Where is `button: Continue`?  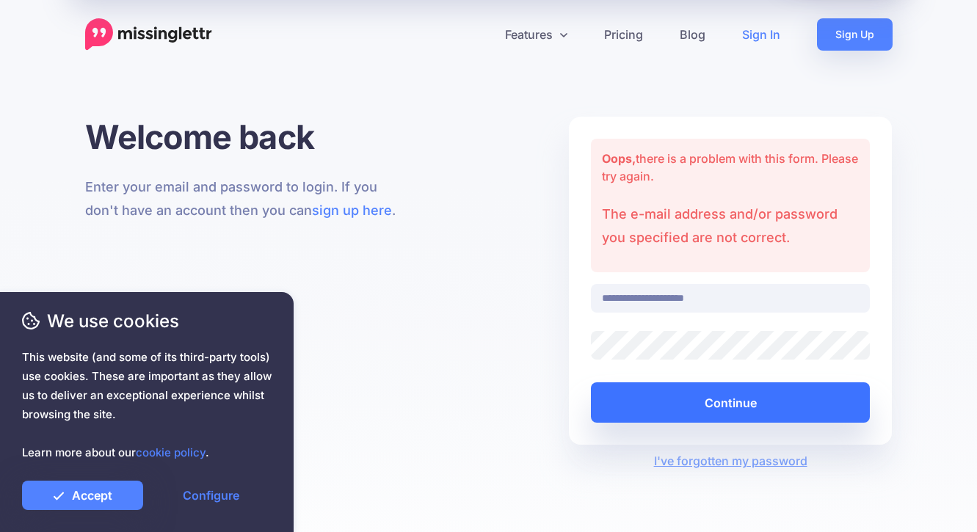
button: Continue is located at coordinates (730, 402).